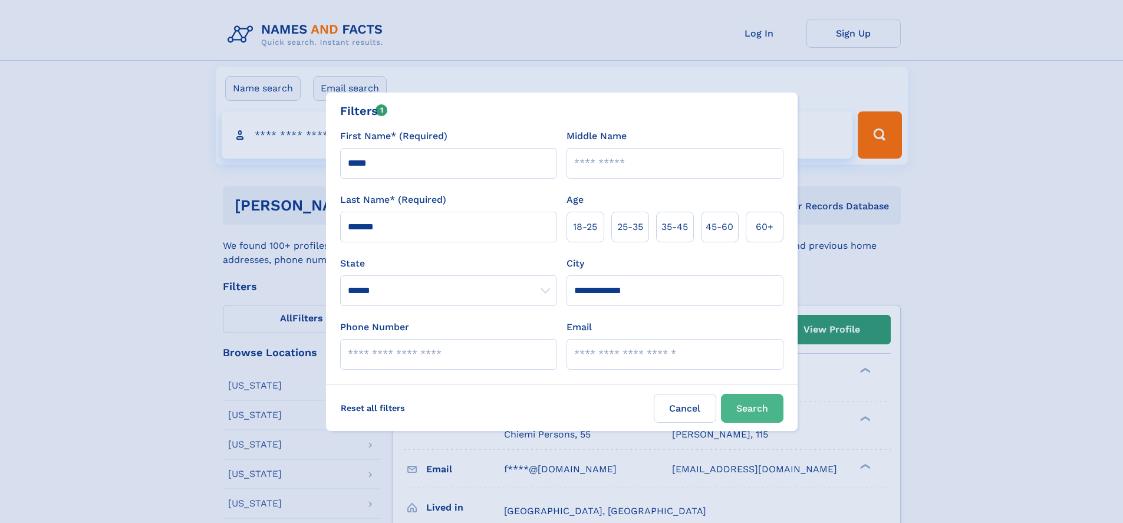 The width and height of the screenshot is (1123, 523). Describe the element at coordinates (576, 264) in the screenshot. I see `label: City` at that location.